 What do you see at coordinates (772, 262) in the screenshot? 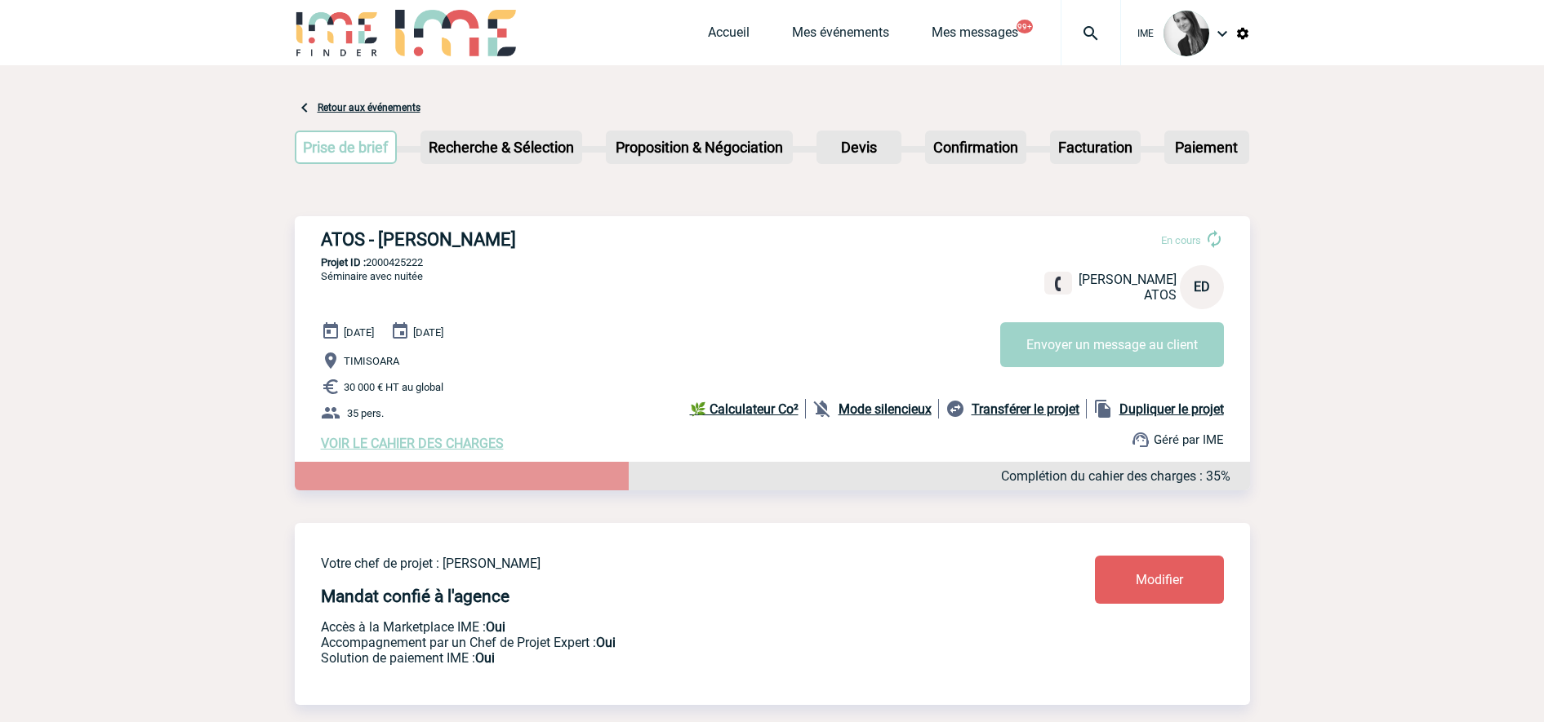
I see `p: 2000425222` at bounding box center [772, 262].